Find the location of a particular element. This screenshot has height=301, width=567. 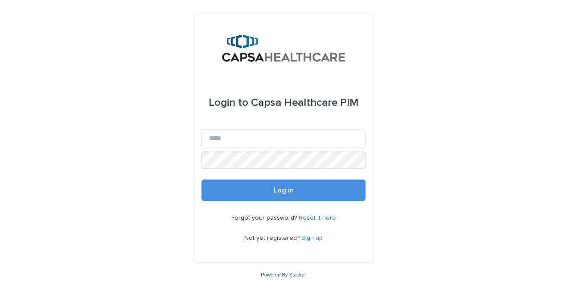

button: Log in is located at coordinates (284, 190).